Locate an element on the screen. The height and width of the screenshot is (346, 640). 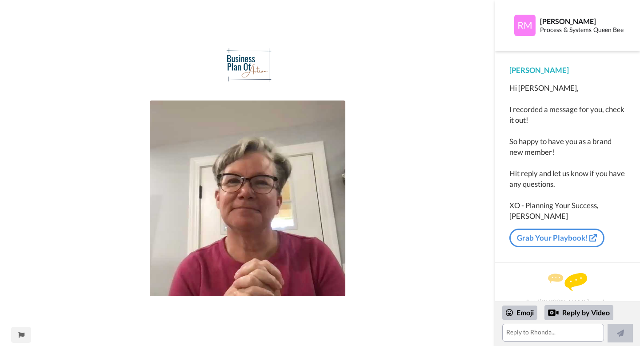
img: 26365353-a816-4213-9d3b-8f9cb3823973 is located at coordinates (247, 65).